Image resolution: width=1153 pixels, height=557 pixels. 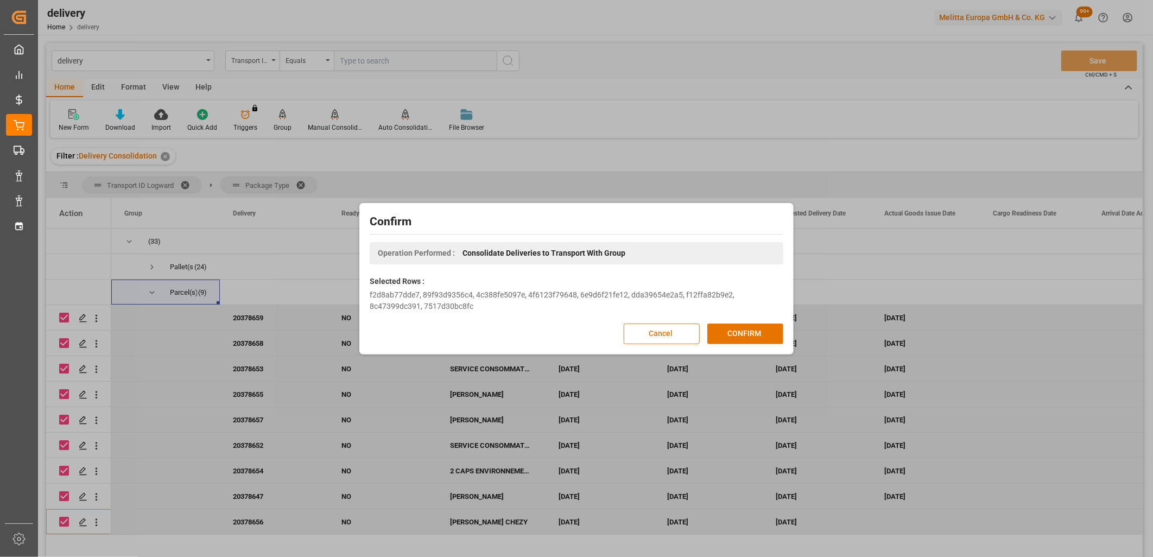 I want to click on span: Consolidate Deliveries to Transport With Group, so click(x=544, y=253).